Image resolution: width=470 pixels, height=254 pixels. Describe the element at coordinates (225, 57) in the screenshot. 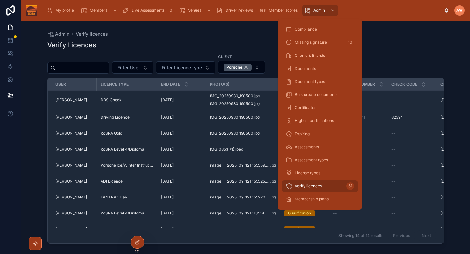

I see `label: Client` at that location.